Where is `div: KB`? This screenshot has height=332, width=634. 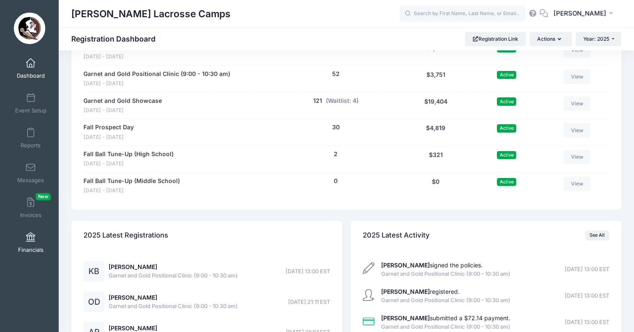 div: KB is located at coordinates (94, 271).